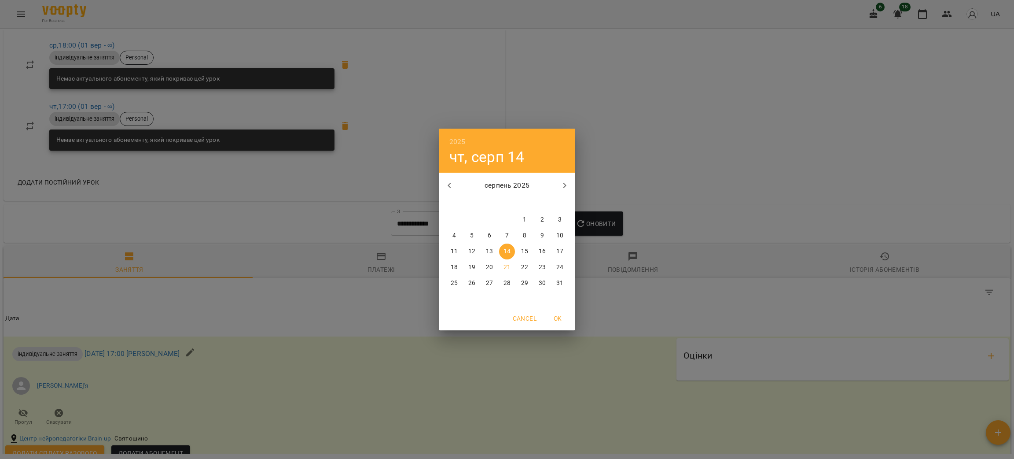 The height and width of the screenshot is (459, 1014). I want to click on button: 28, so click(507, 283).